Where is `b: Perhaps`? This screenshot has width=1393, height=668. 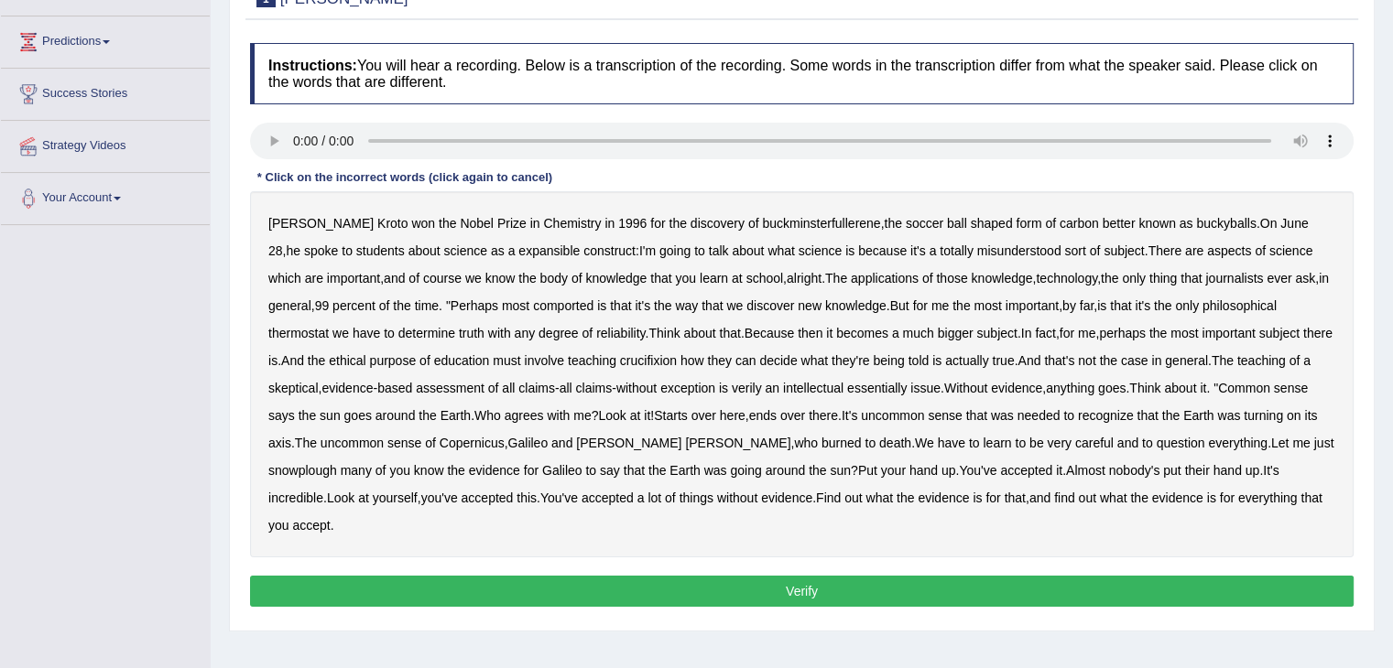 b: Perhaps is located at coordinates (474, 306).